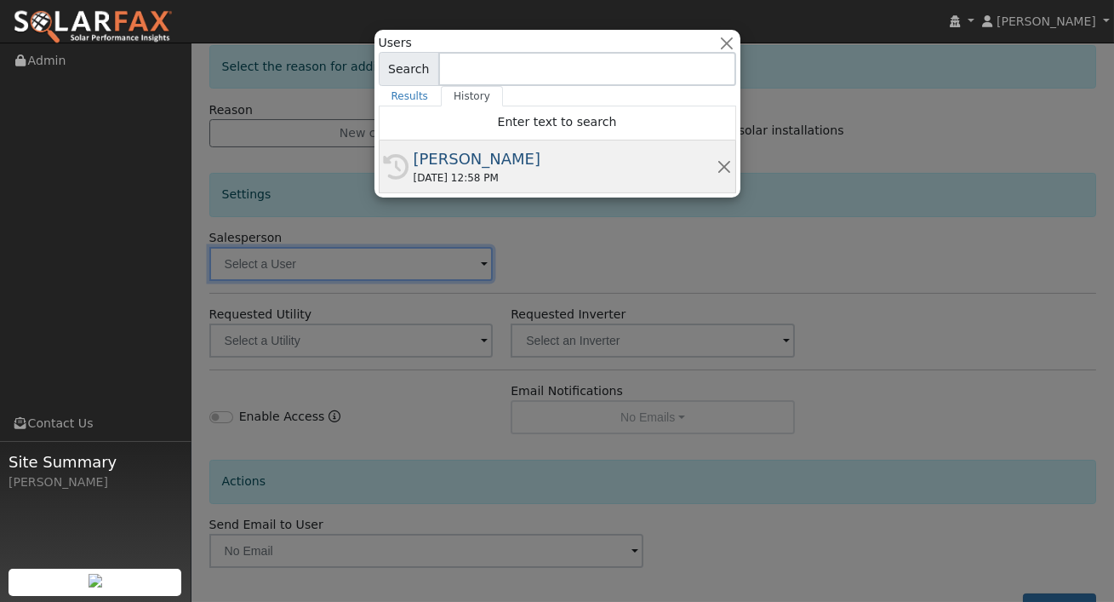 This screenshot has width=1114, height=602. What do you see at coordinates (409, 69) in the screenshot?
I see `span: Search` at bounding box center [409, 69].